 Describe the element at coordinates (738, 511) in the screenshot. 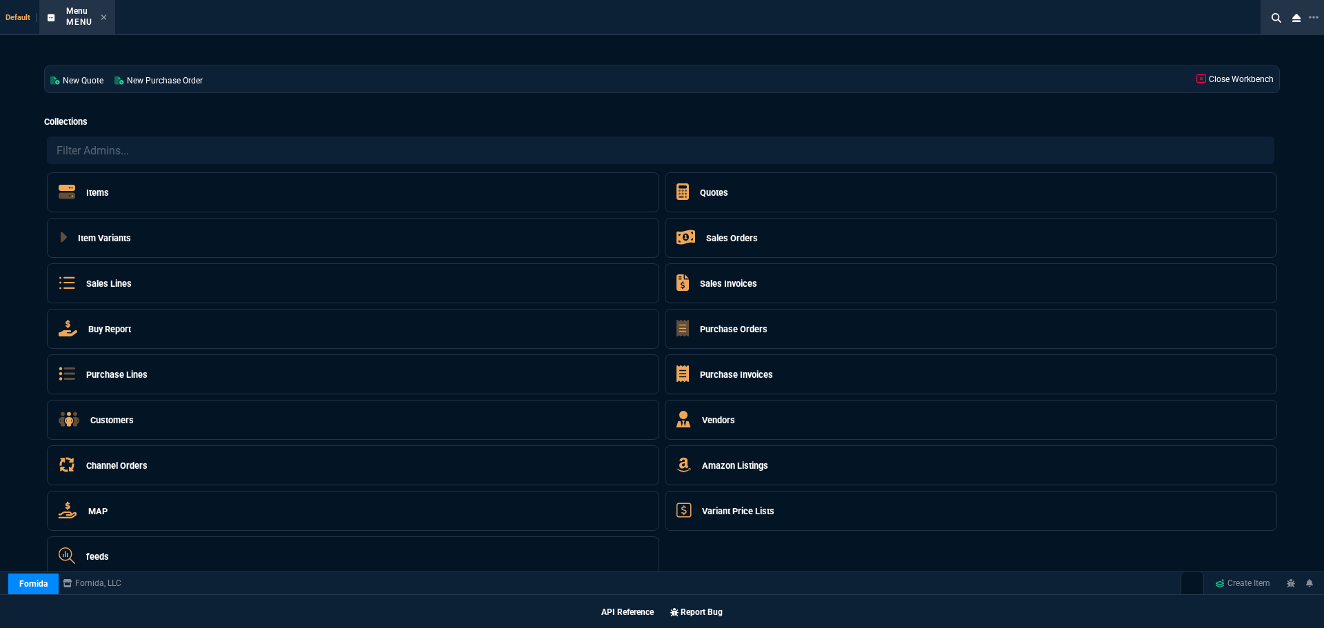

I see `h5: Variant Price Lists` at that location.